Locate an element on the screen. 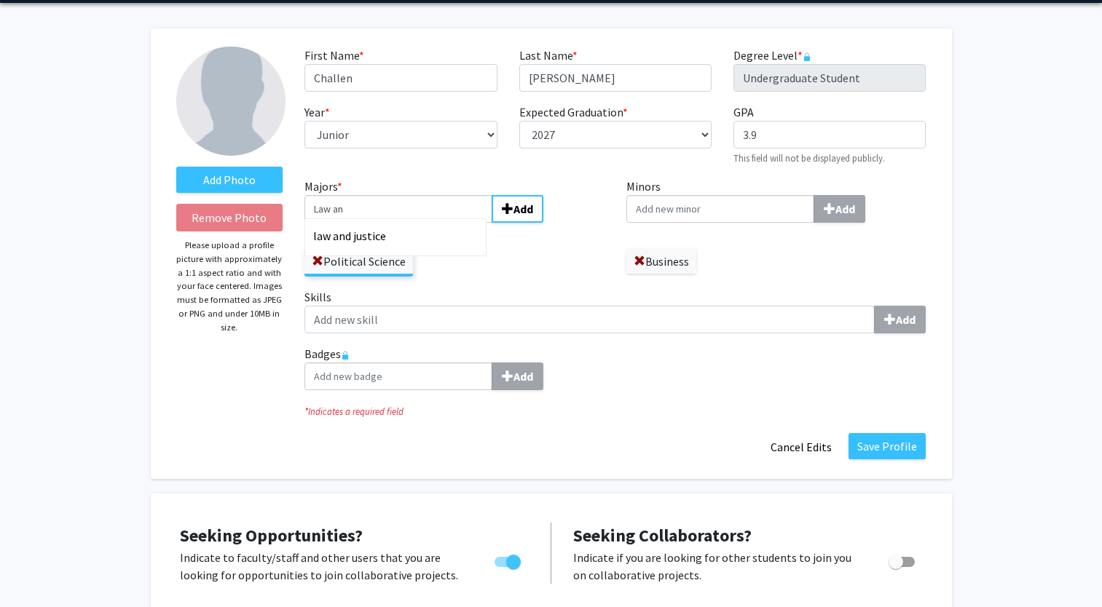 The width and height of the screenshot is (1102, 607). input: Majors*law and justiceAdd is located at coordinates (398, 209).